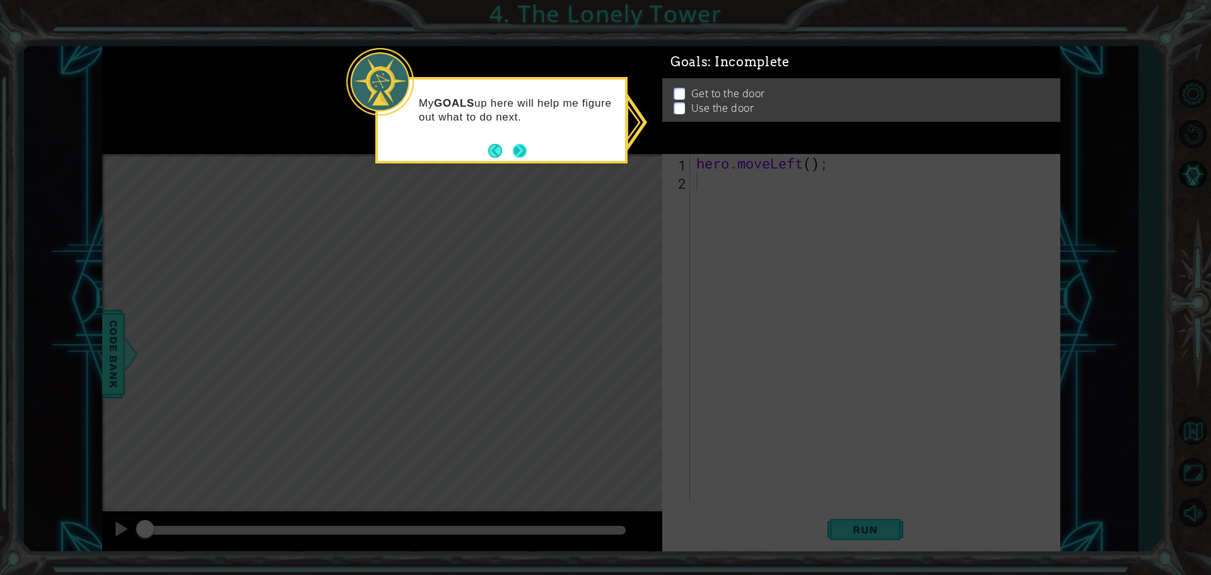  What do you see at coordinates (520, 151) in the screenshot?
I see `button: Next` at bounding box center [520, 151].